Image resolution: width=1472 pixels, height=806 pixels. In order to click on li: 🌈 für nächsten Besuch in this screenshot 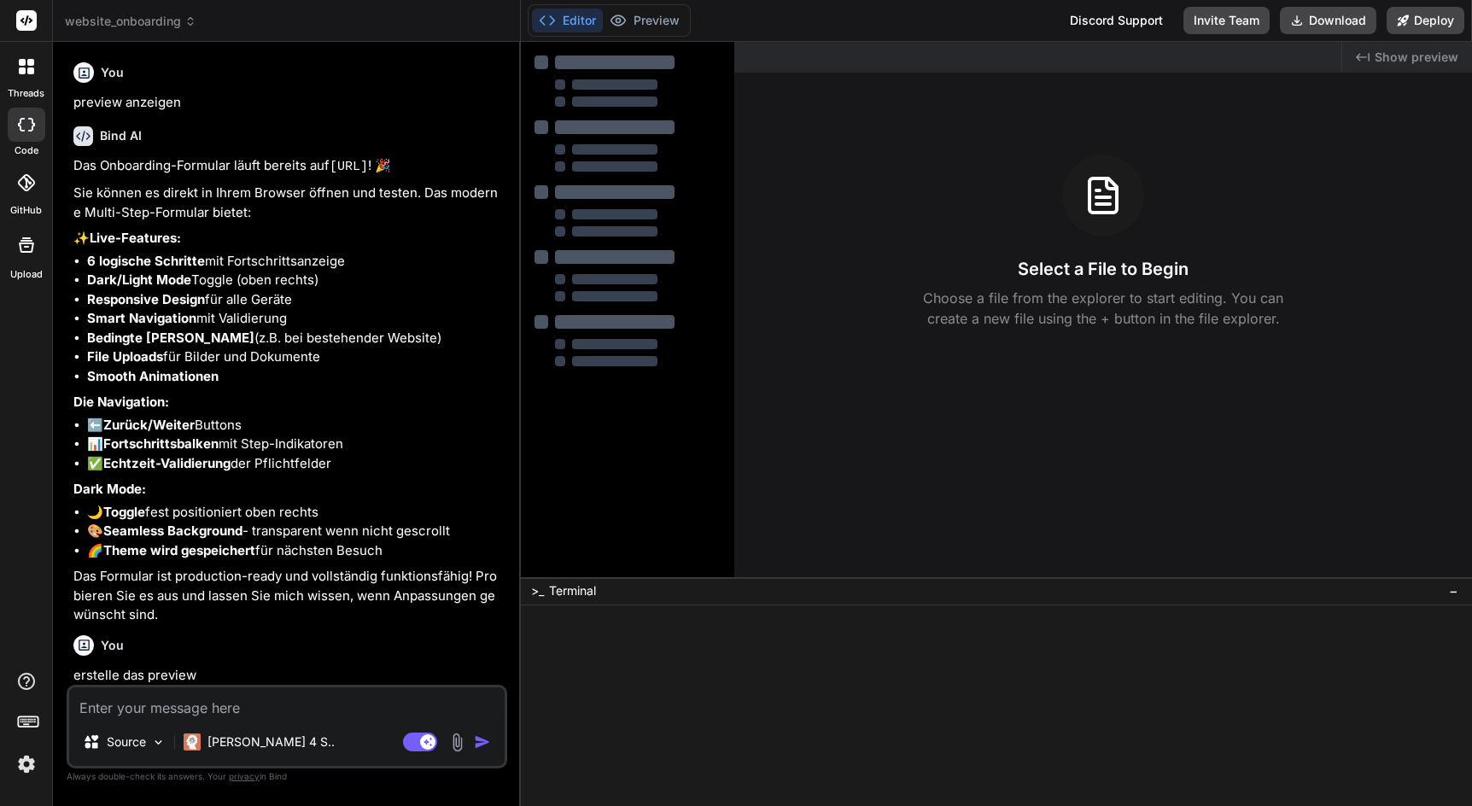, I will do `click(296, 551)`.